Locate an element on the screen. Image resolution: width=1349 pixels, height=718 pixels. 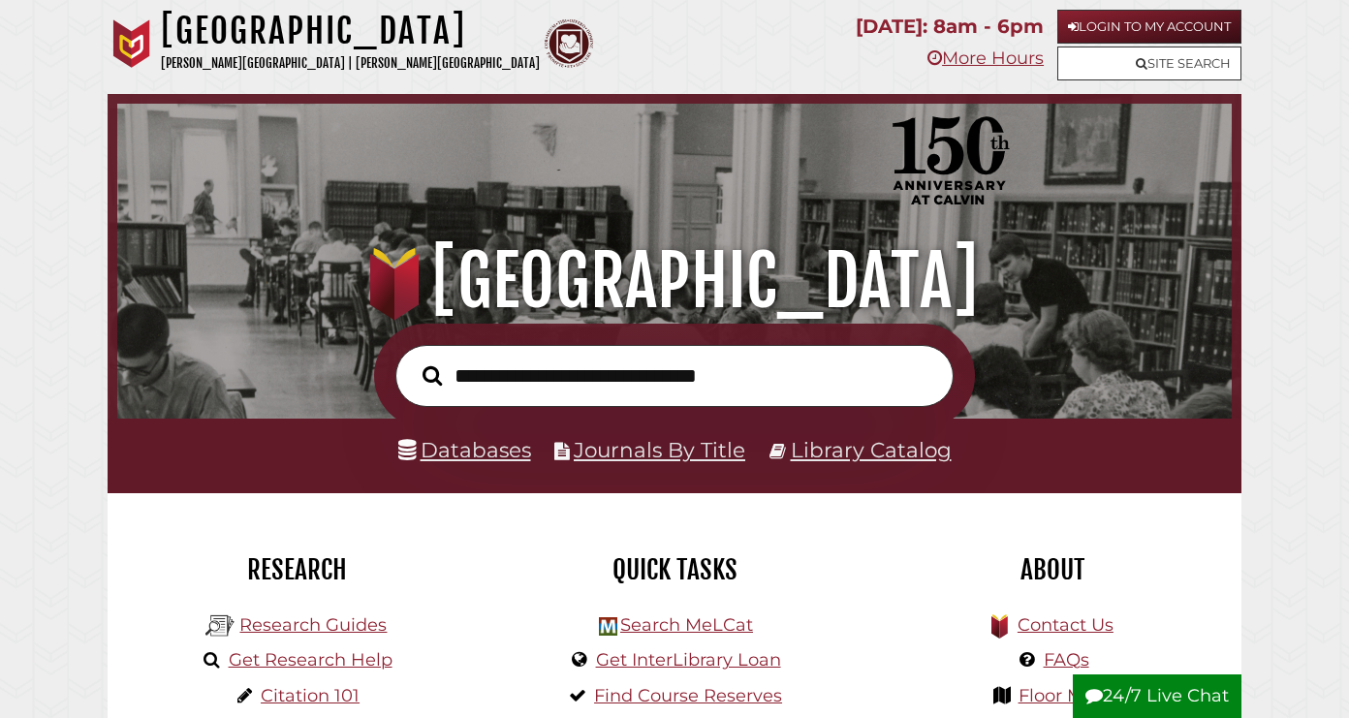
a: Login to My Account is located at coordinates (1149, 26).